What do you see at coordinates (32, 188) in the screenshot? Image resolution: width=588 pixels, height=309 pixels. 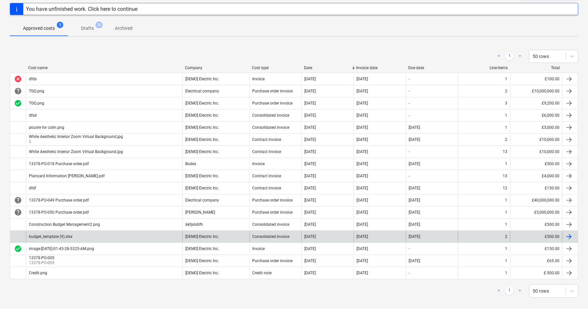 I see `div: dfdf` at bounding box center [32, 188].